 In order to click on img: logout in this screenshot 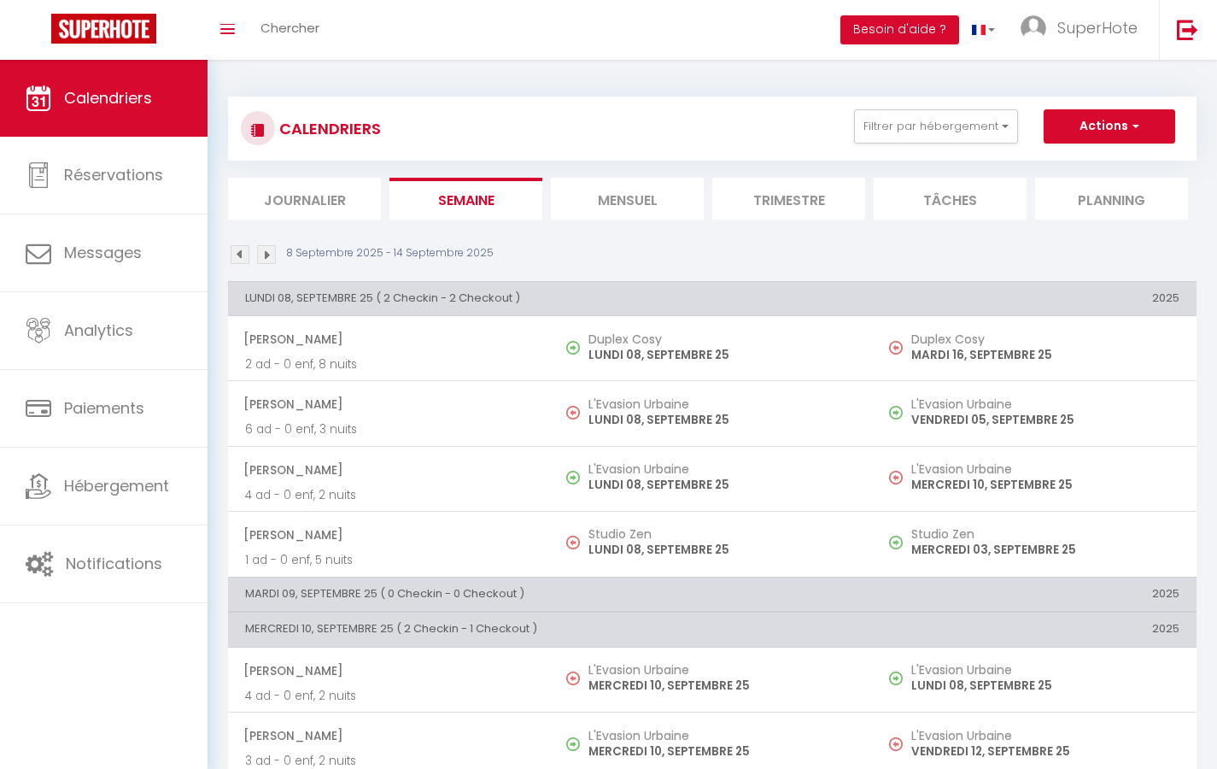, I will do `click(1187, 29)`.